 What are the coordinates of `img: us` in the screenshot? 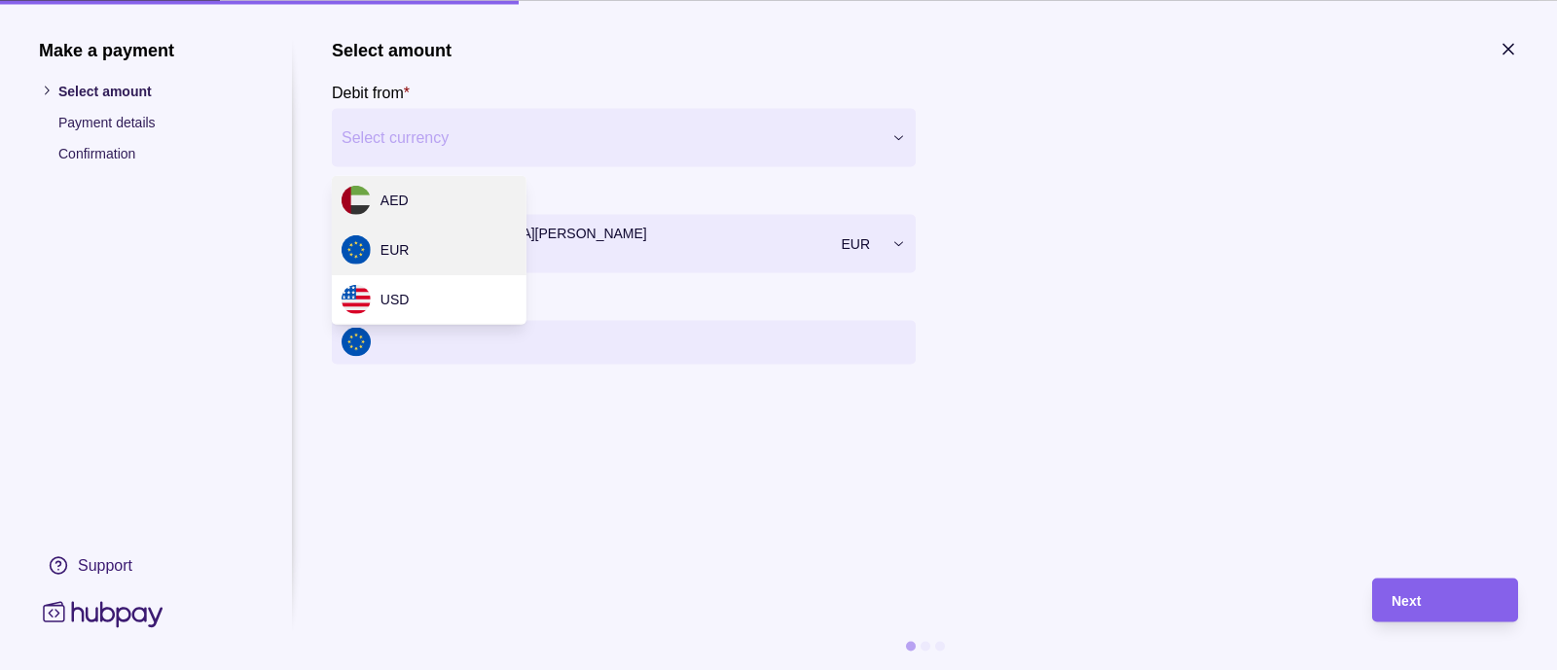 It's located at (356, 300).